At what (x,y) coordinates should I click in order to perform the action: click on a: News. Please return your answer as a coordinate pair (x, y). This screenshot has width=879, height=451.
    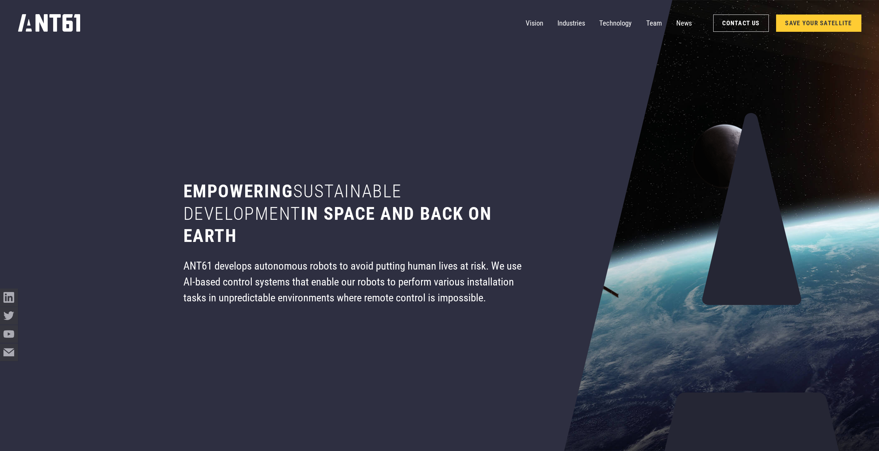
    Looking at the image, I should click on (684, 23).